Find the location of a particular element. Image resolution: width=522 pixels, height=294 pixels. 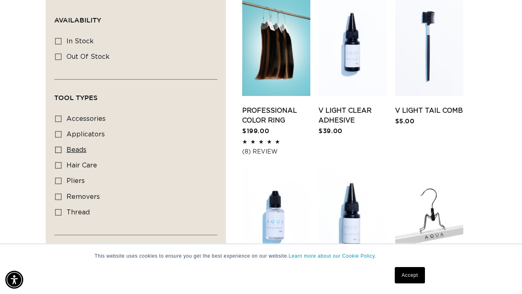

summary: Tool Types (0 selected) is located at coordinates (136, 94).